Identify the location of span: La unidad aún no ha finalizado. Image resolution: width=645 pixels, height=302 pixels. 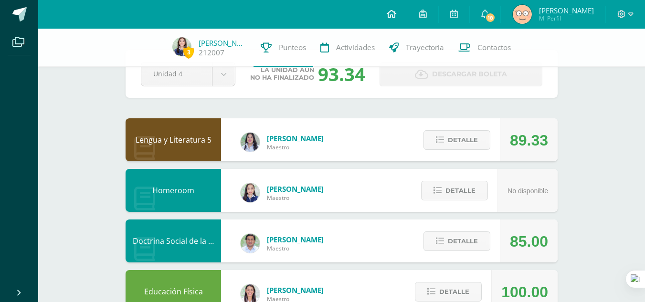
(282, 74).